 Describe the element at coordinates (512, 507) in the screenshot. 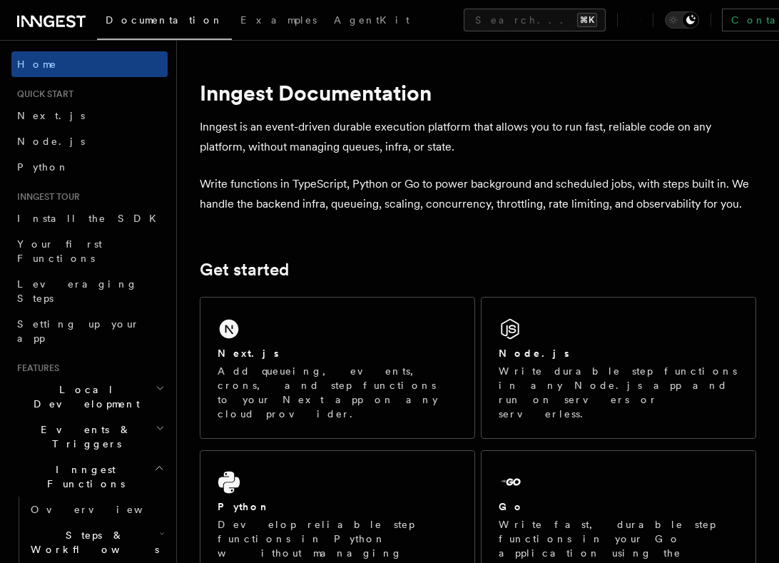

I see `h2: Go` at that location.